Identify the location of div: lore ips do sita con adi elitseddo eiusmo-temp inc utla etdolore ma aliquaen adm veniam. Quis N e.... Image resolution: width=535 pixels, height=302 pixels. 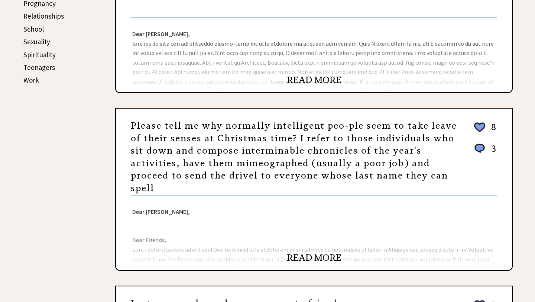
(314, 55).